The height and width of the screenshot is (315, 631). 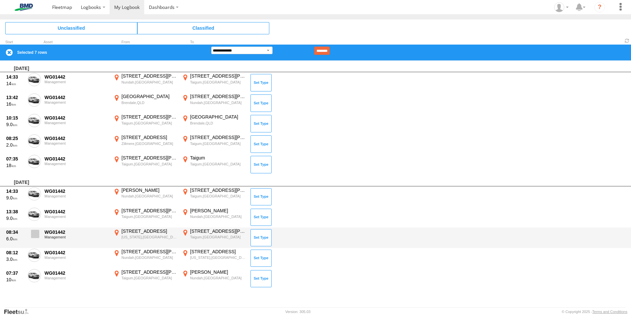 What do you see at coordinates (15, 138) in the screenshot?
I see `div: 08:25` at bounding box center [15, 138].